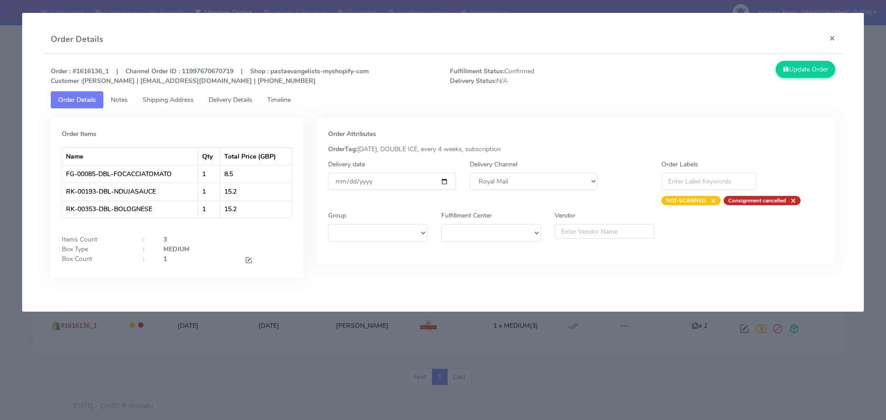 This screenshot has height=420, width=886. Describe the element at coordinates (757, 201) in the screenshot. I see `strong: Consignment cancelled` at that location.